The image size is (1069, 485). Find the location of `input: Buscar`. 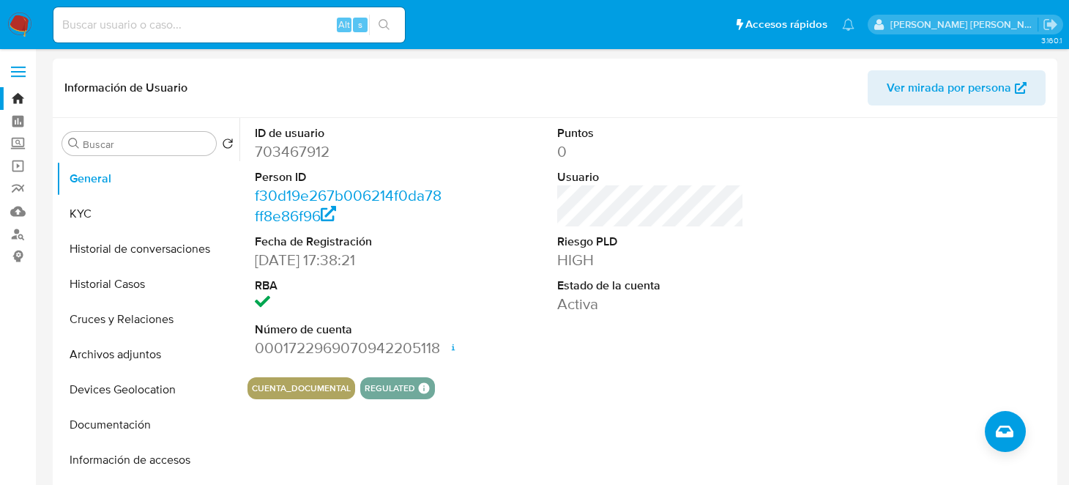

input: Buscar is located at coordinates (147, 144).